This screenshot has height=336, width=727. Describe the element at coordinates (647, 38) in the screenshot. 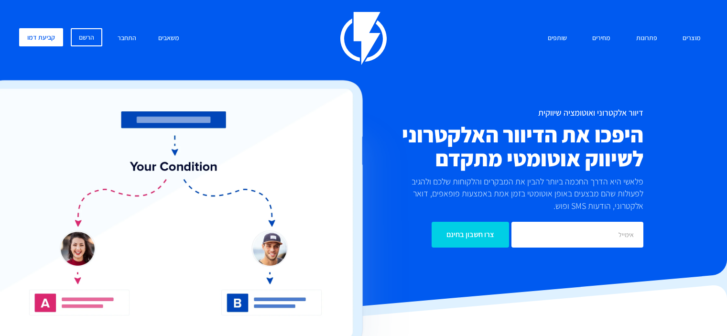

I see `a: פתרונות` at that location.